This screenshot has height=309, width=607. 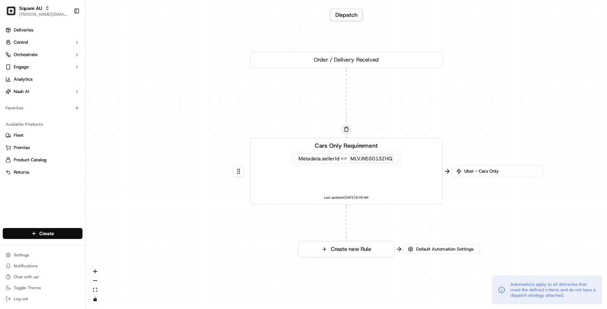 I want to click on a: Product Catalog, so click(x=42, y=160).